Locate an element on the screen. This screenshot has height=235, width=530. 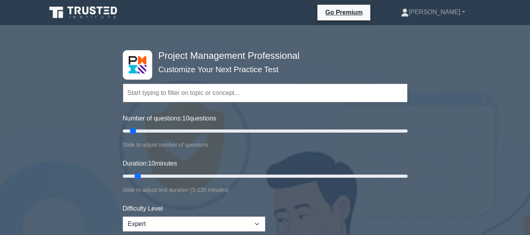
input: Start typing to filter on topic or concept... is located at coordinates (265, 93).